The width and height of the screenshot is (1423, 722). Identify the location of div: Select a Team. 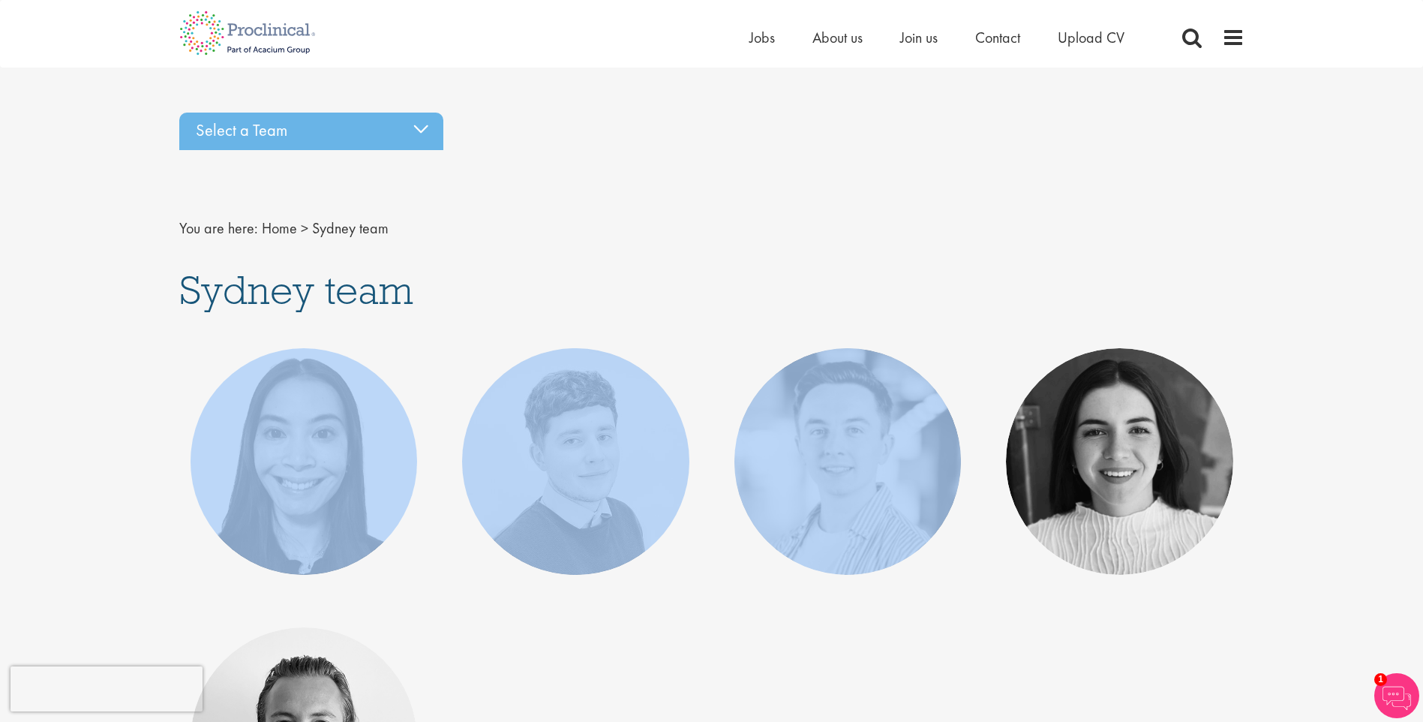
(311, 131).